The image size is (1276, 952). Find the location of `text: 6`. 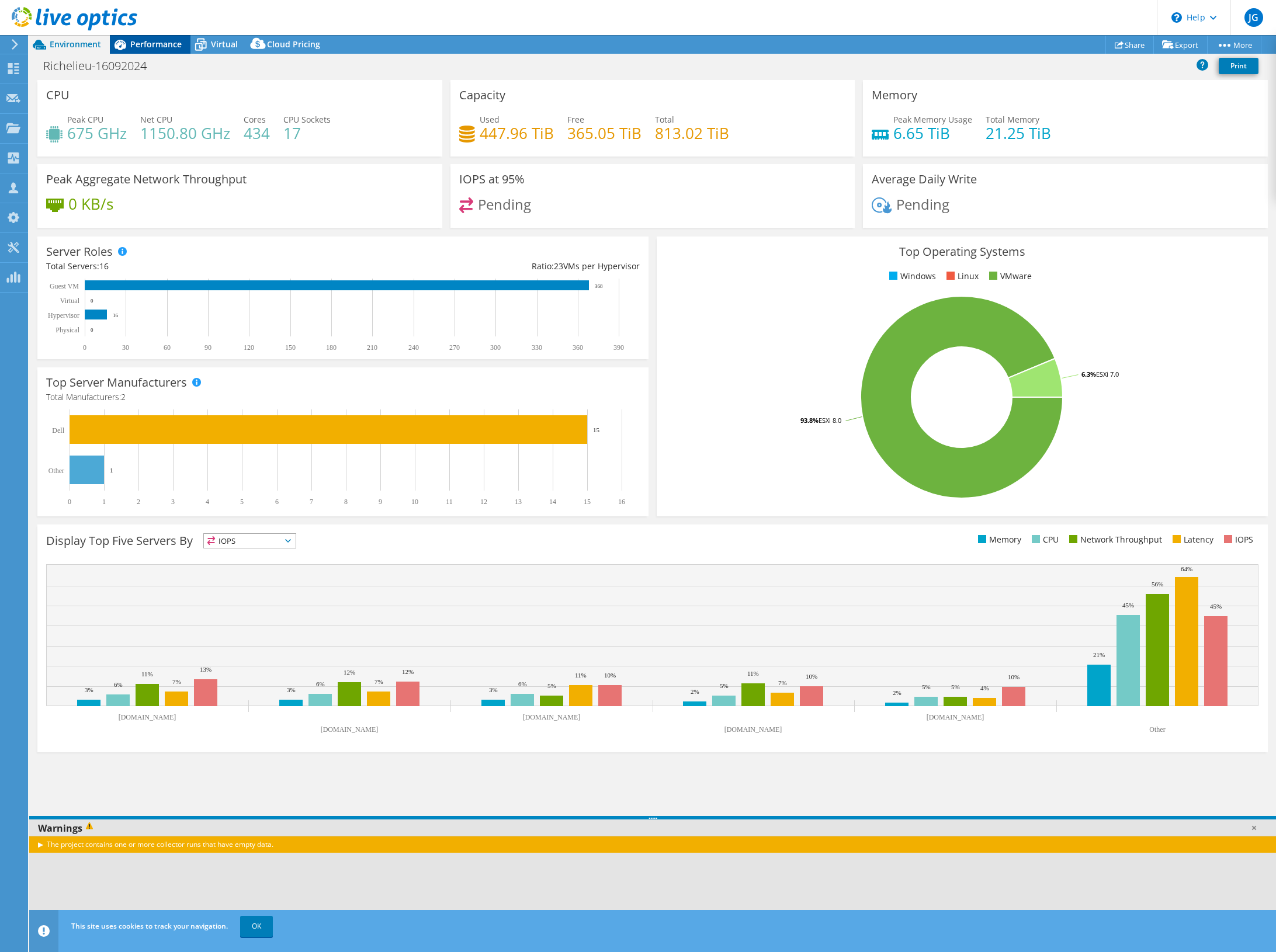

text: 6 is located at coordinates (277, 502).